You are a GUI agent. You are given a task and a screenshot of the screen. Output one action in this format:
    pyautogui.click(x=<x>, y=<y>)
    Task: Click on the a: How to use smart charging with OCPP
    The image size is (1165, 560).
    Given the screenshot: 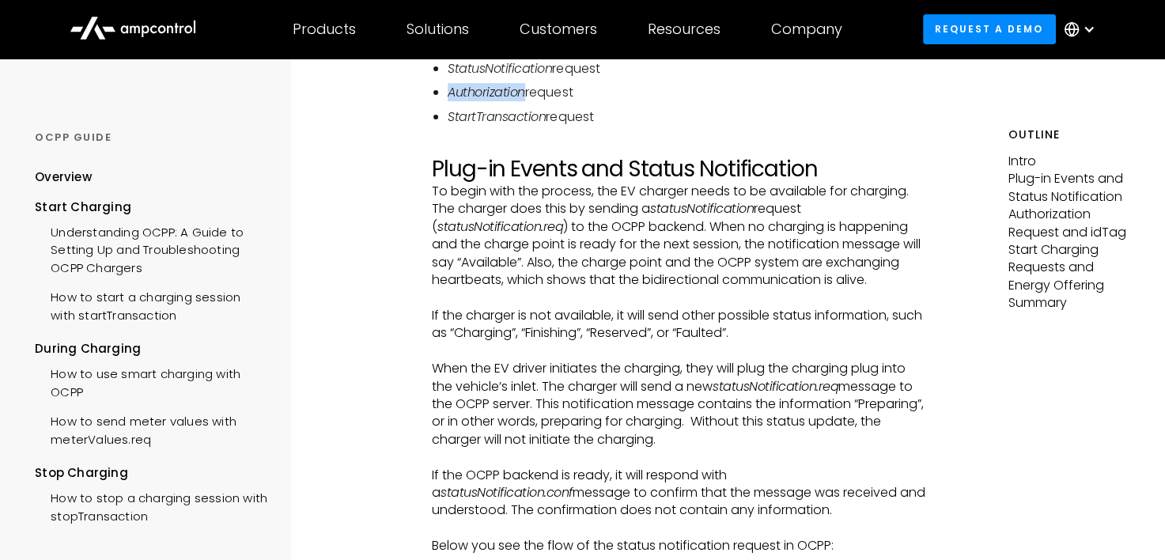 What is the action you would take?
    pyautogui.click(x=151, y=381)
    